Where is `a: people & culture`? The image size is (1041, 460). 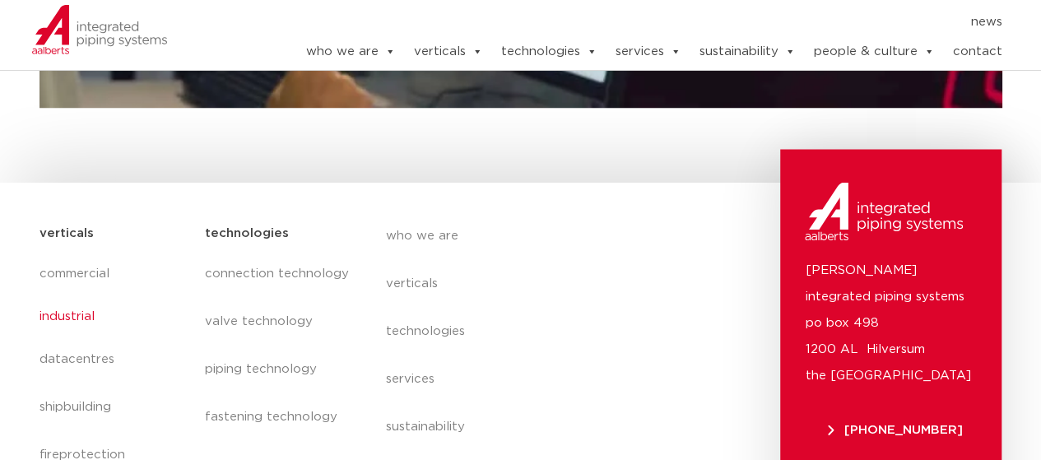 a: people & culture is located at coordinates (873, 52).